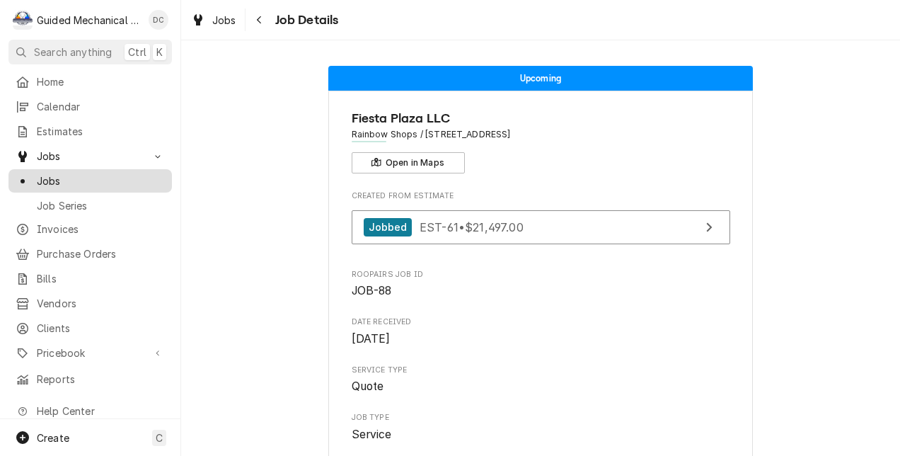  I want to click on div: Guided Mechanical Services, LLC's Avatar, so click(23, 20).